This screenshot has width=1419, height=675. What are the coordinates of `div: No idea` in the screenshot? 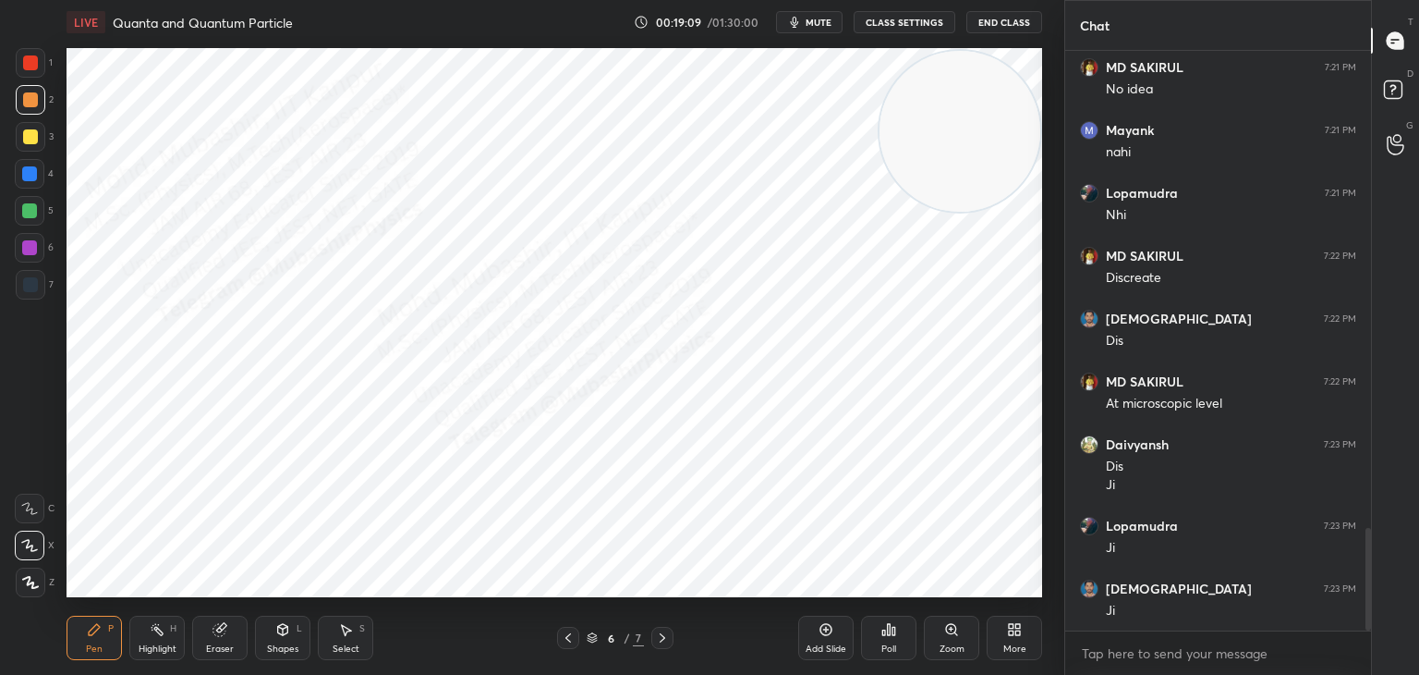 It's located at (1231, 90).